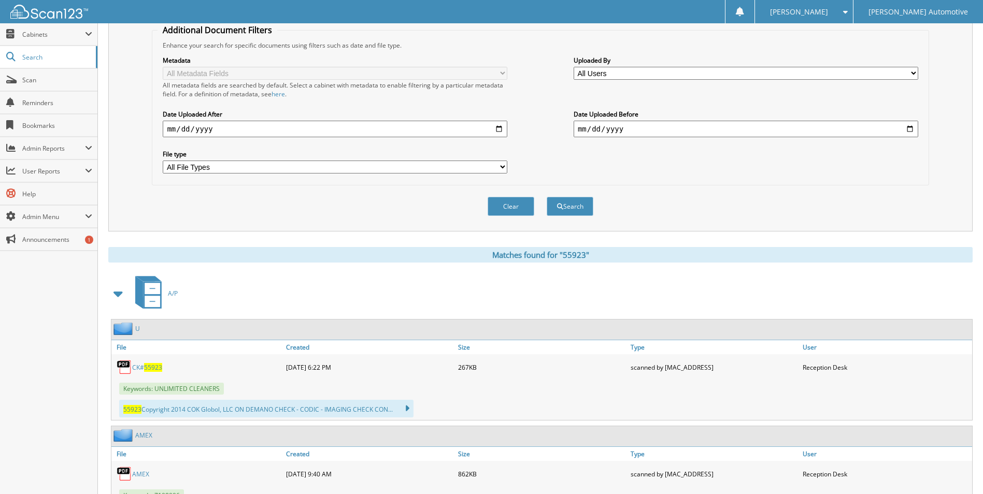 This screenshot has height=494, width=983. I want to click on label: Date Uploaded After, so click(335, 114).